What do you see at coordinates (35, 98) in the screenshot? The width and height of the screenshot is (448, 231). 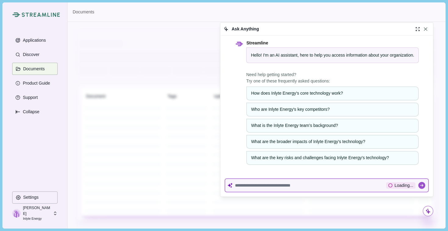 I see `a: Support` at bounding box center [35, 98].